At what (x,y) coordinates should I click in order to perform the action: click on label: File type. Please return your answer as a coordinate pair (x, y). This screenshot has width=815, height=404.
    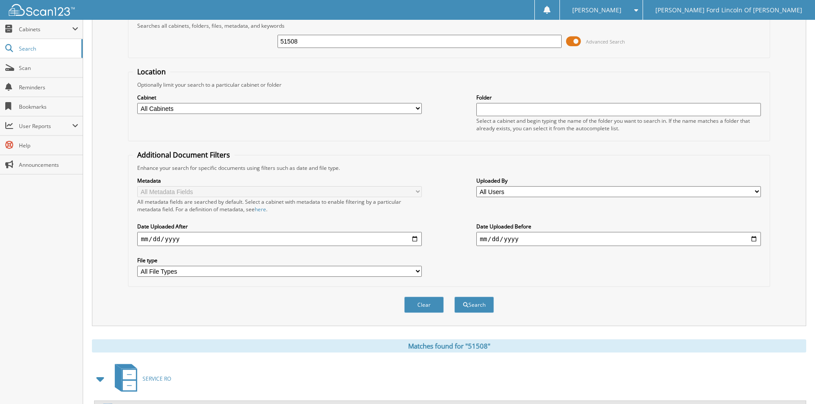
    Looking at the image, I should click on (279, 260).